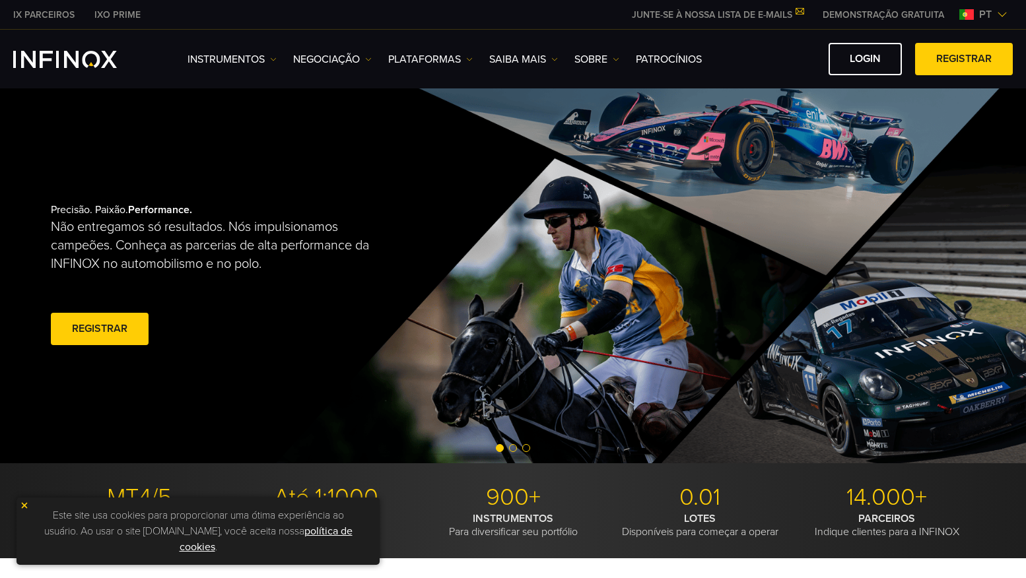  Describe the element at coordinates (700, 498) in the screenshot. I see `p: 0.01` at that location.